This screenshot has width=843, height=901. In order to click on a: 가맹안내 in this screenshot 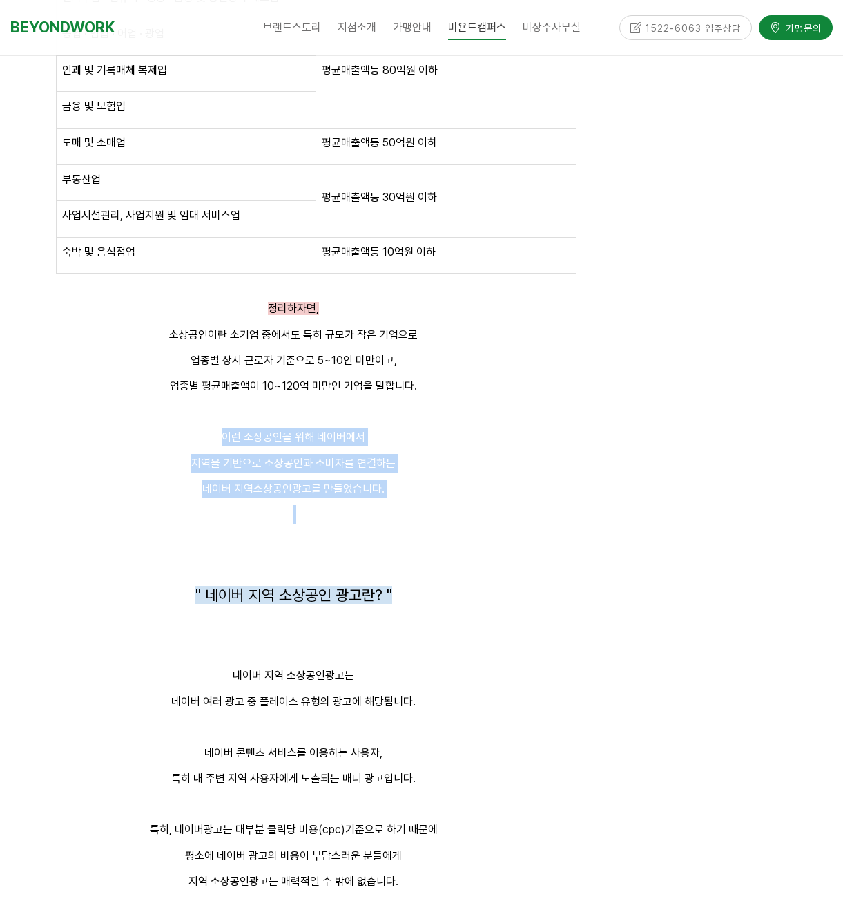, I will do `click(412, 28)`.